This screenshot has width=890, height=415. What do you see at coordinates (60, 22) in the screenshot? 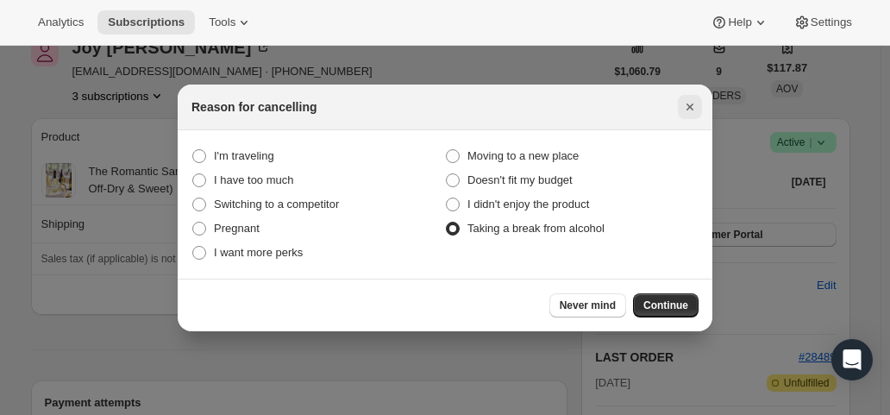
I see `span: Analytics` at bounding box center [60, 22].